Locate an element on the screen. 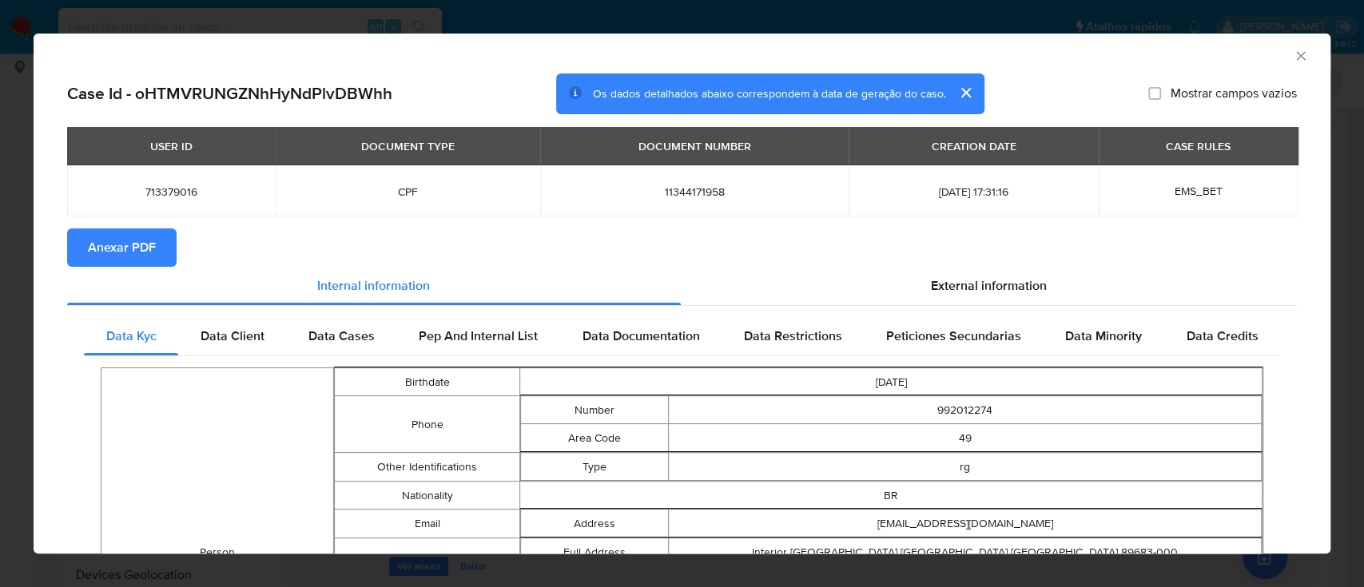  span: Data Credits is located at coordinates (1222, 336).